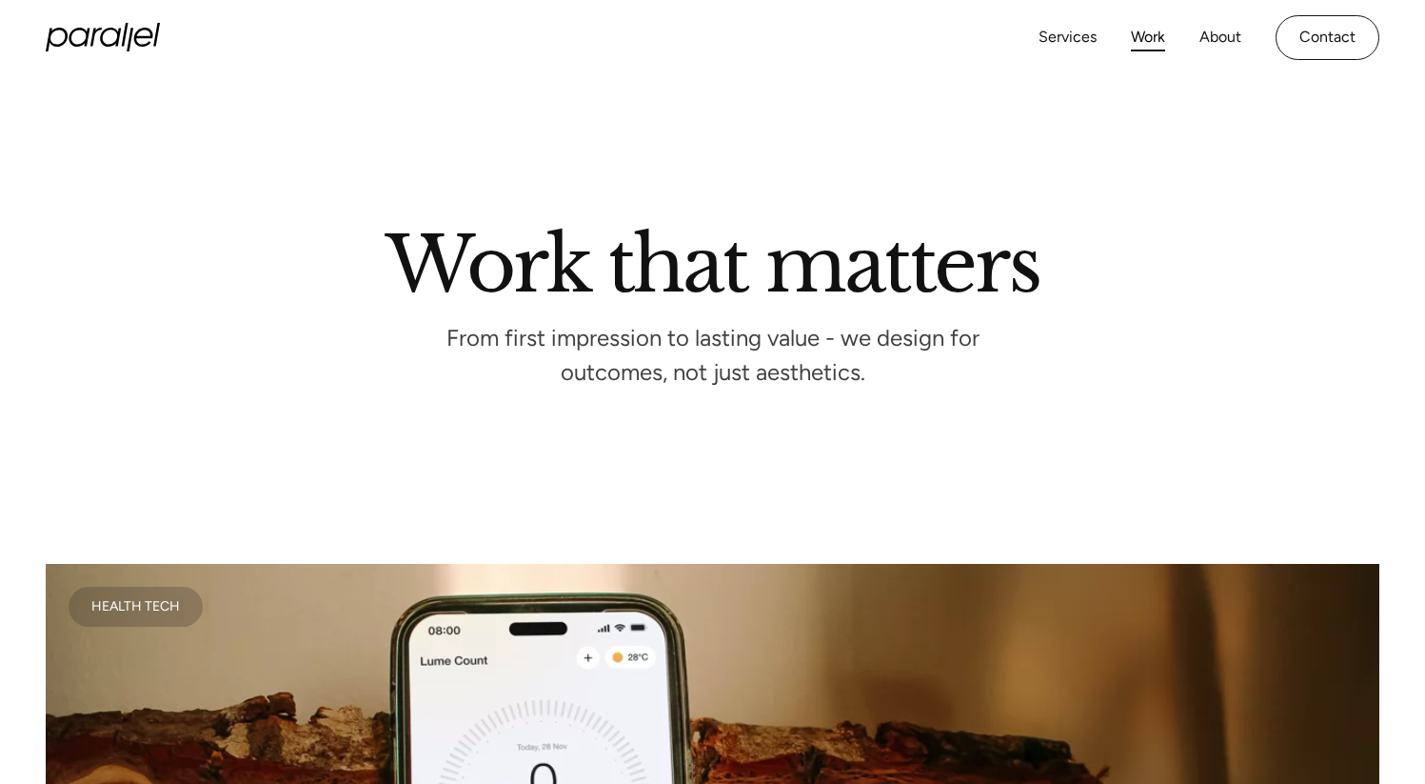 This screenshot has width=1425, height=784. Describe the element at coordinates (1327, 37) in the screenshot. I see `a: Contact` at that location.